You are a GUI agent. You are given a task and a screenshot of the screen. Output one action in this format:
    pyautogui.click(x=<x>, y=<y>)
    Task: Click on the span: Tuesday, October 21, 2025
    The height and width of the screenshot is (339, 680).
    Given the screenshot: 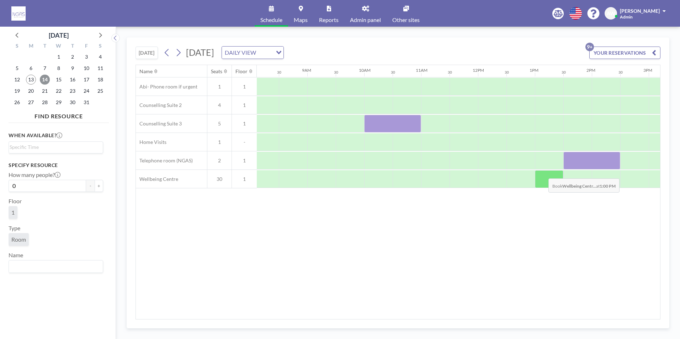 What is the action you would take?
    pyautogui.click(x=45, y=91)
    